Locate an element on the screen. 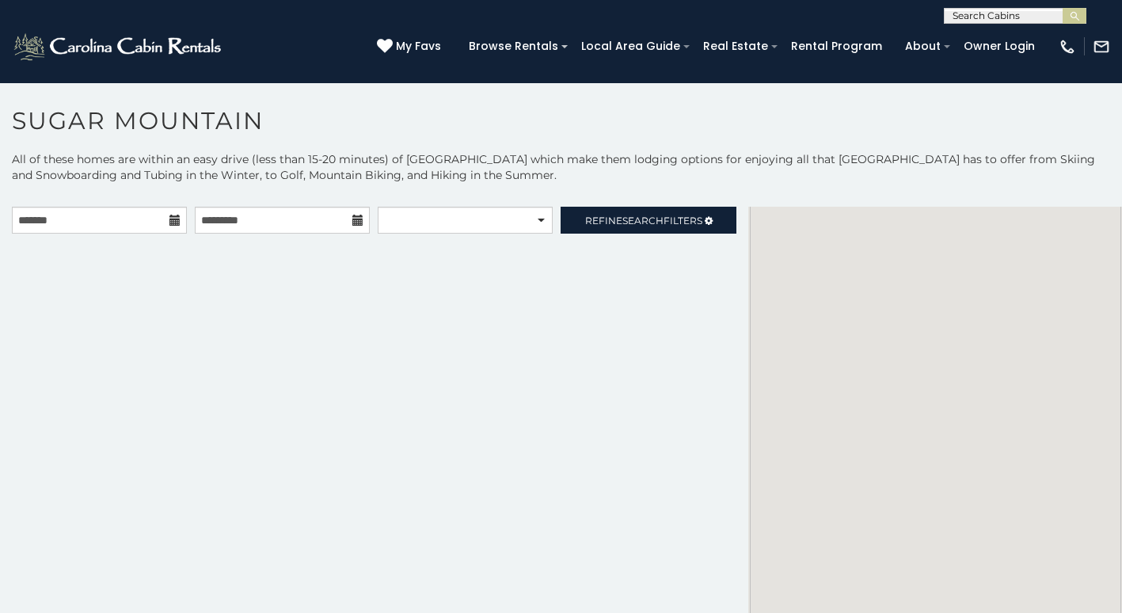 This screenshot has height=613, width=1122. a: My Favs is located at coordinates (411, 47).